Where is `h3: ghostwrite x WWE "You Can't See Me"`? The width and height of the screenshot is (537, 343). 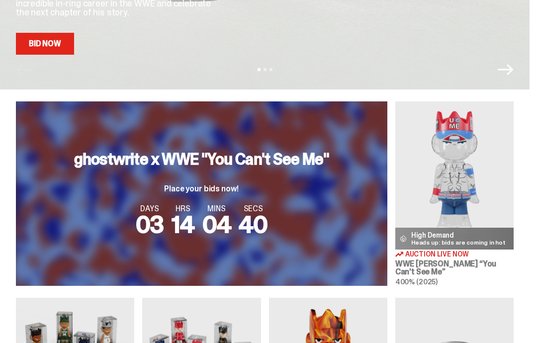
h3: ghostwrite x WWE "You Can't See Me" is located at coordinates (201, 159).